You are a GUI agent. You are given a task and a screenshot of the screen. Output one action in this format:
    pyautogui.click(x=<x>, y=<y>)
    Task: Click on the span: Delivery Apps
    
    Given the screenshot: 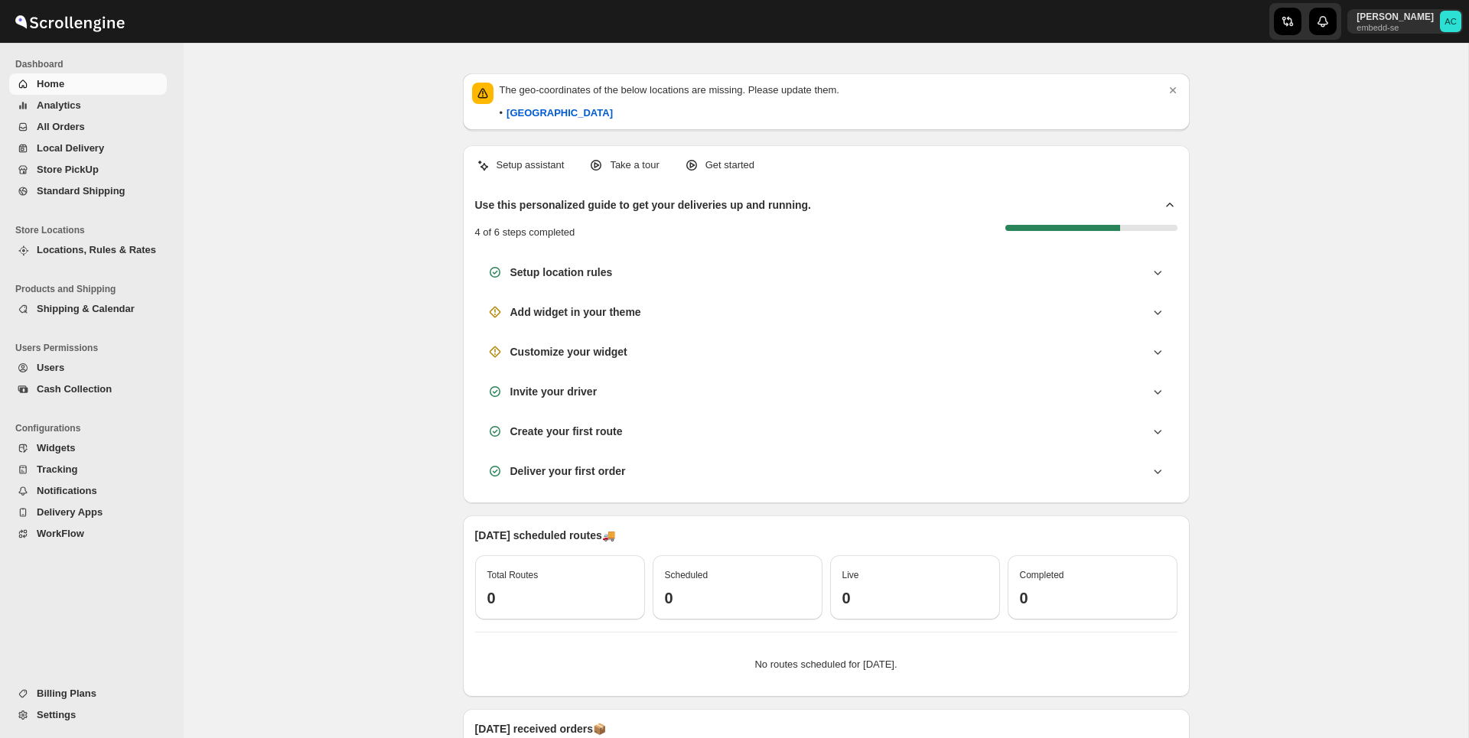 What is the action you would take?
    pyautogui.click(x=70, y=512)
    